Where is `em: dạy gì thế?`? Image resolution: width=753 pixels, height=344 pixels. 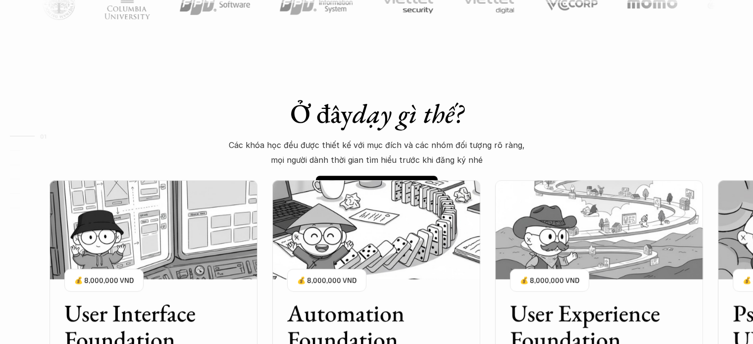 em: dạy gì thế? is located at coordinates (408, 113).